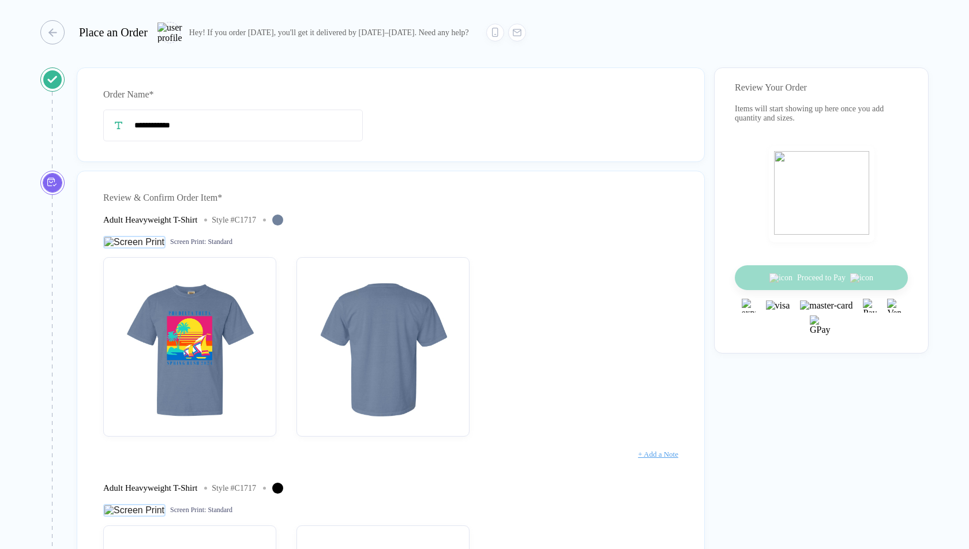 The height and width of the screenshot is (549, 969). I want to click on img: express, so click(749, 306).